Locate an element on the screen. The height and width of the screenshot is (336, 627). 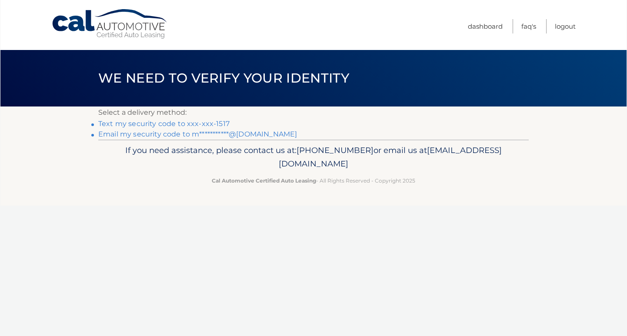
p: If you need assistance, please contact us at: or email us at is located at coordinates (314, 157).